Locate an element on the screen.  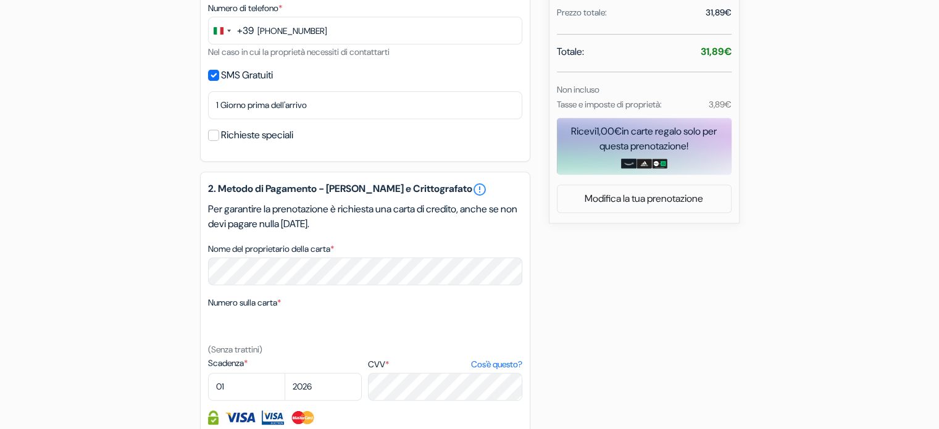
a: error_outline is located at coordinates (480, 190).